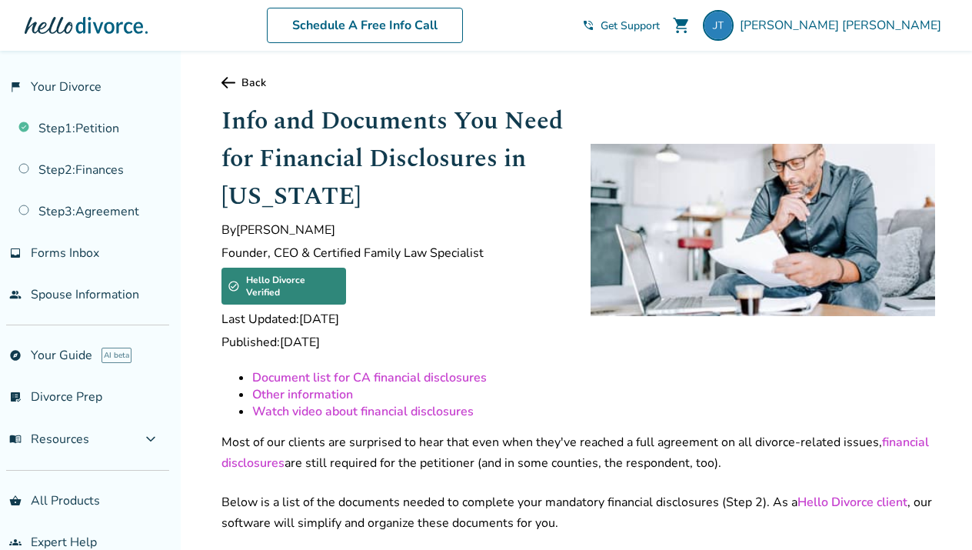 The width and height of the screenshot is (972, 550). What do you see at coordinates (578, 82) in the screenshot?
I see `a: Back` at bounding box center [578, 82].